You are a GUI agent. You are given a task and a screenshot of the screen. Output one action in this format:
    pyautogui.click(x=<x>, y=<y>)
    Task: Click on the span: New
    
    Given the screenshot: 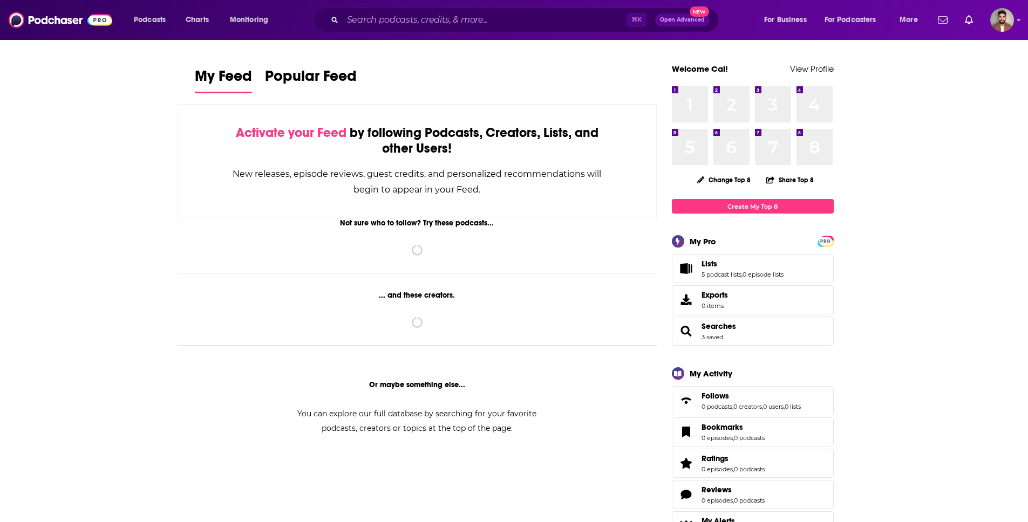 What is the action you would take?
    pyautogui.click(x=699, y=11)
    